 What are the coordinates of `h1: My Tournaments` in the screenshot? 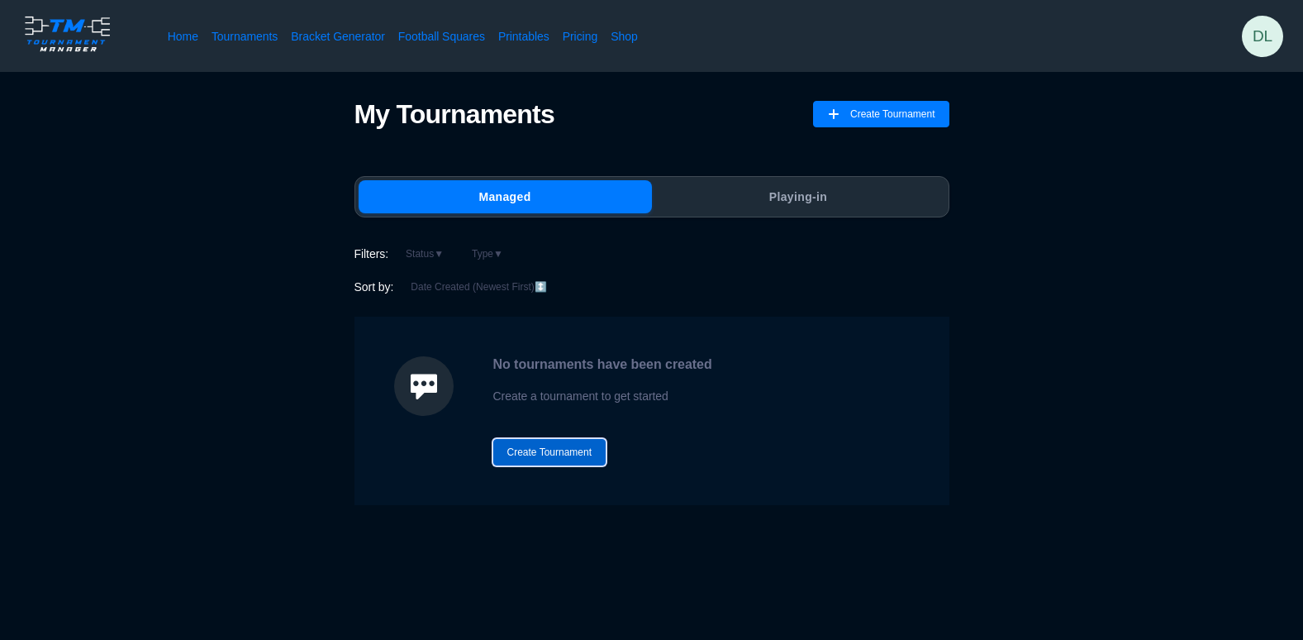 It's located at (455, 114).